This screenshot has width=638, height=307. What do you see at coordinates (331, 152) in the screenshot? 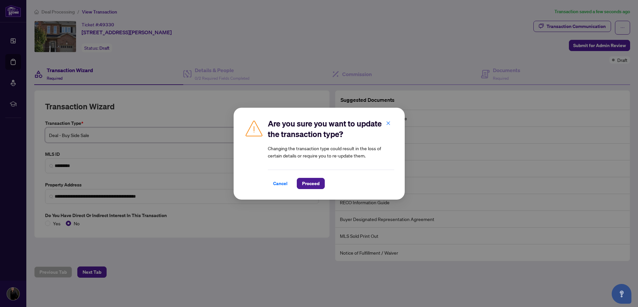
I see `article: Changing the transaction type could result in the loss of certain details or require you to re-up...` at bounding box center [331, 152].